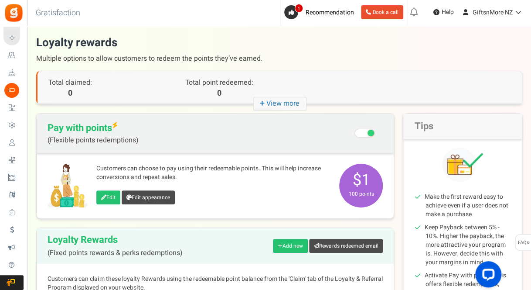  I want to click on h1: Loyalty rewards, so click(279, 51).